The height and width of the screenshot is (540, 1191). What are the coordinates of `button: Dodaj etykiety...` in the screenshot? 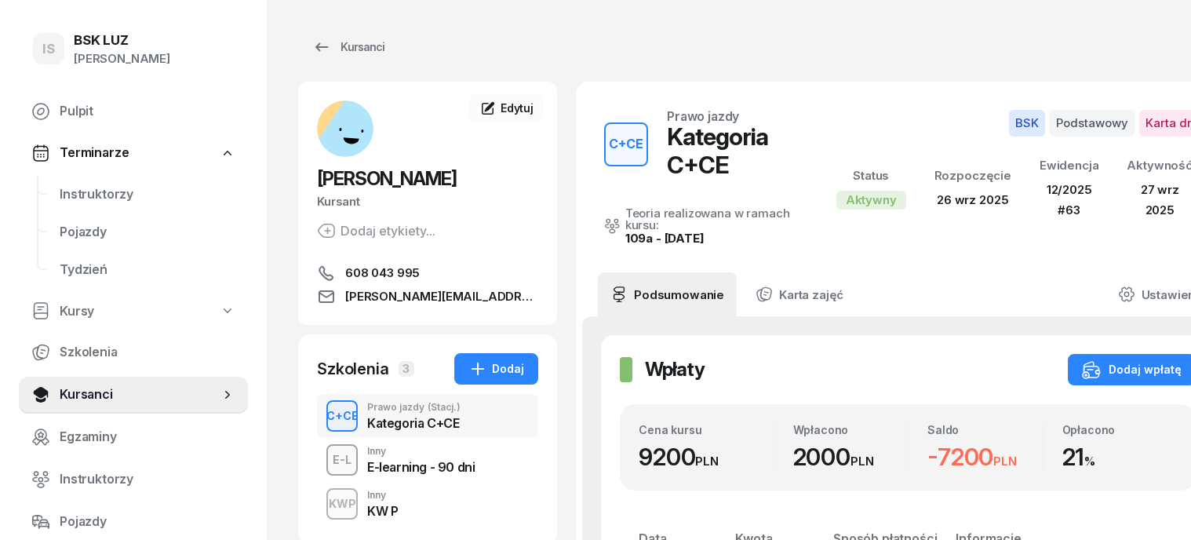 It's located at (376, 231).